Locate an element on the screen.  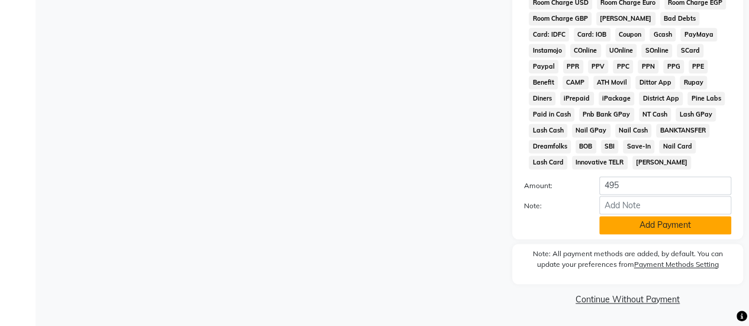
label: Note: All payment methods are added, by default. You can update your preferences from is located at coordinates (628, 262).